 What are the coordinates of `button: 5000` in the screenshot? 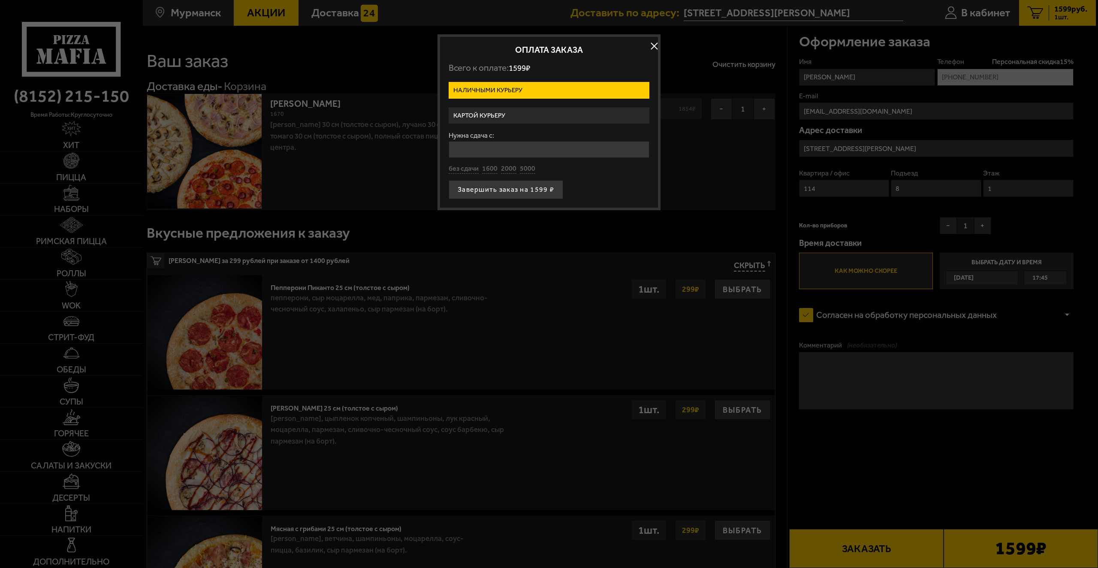 It's located at (528, 169).